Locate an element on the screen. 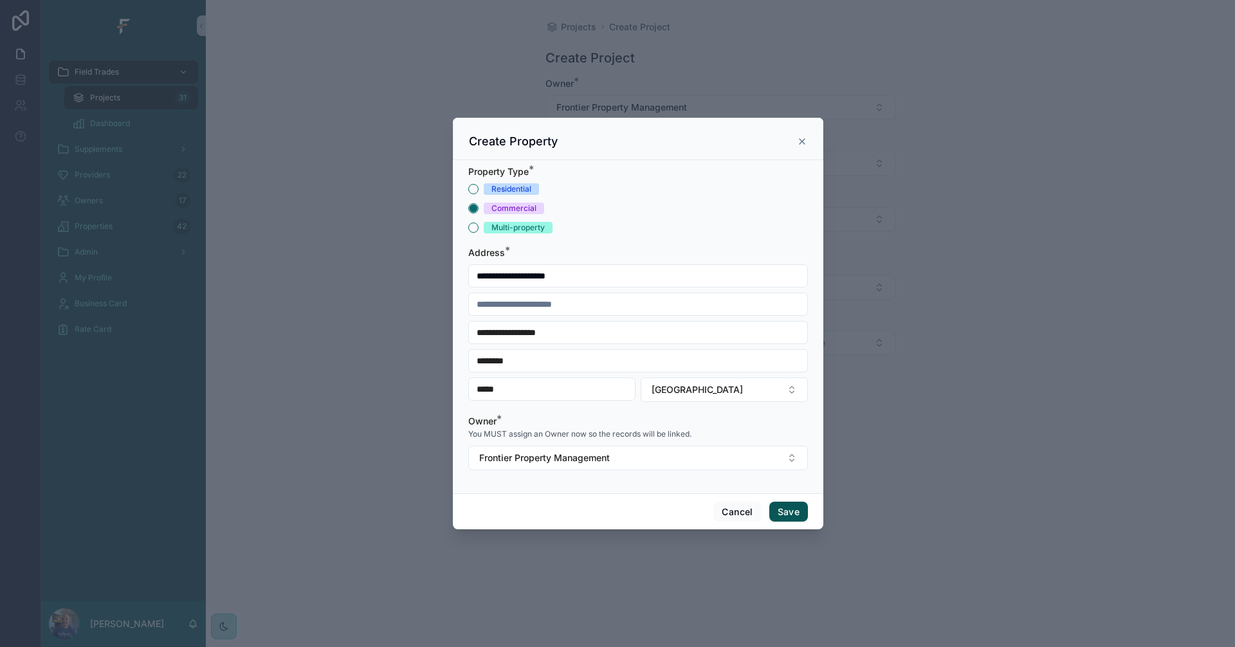  span: You MUST assign an Owner now so the records will be linked. is located at coordinates (580, 434).